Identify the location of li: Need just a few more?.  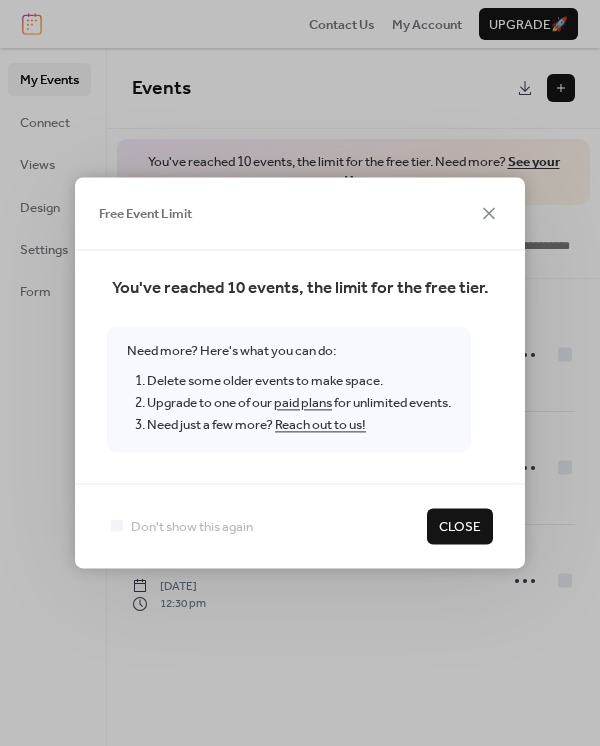
(299, 426).